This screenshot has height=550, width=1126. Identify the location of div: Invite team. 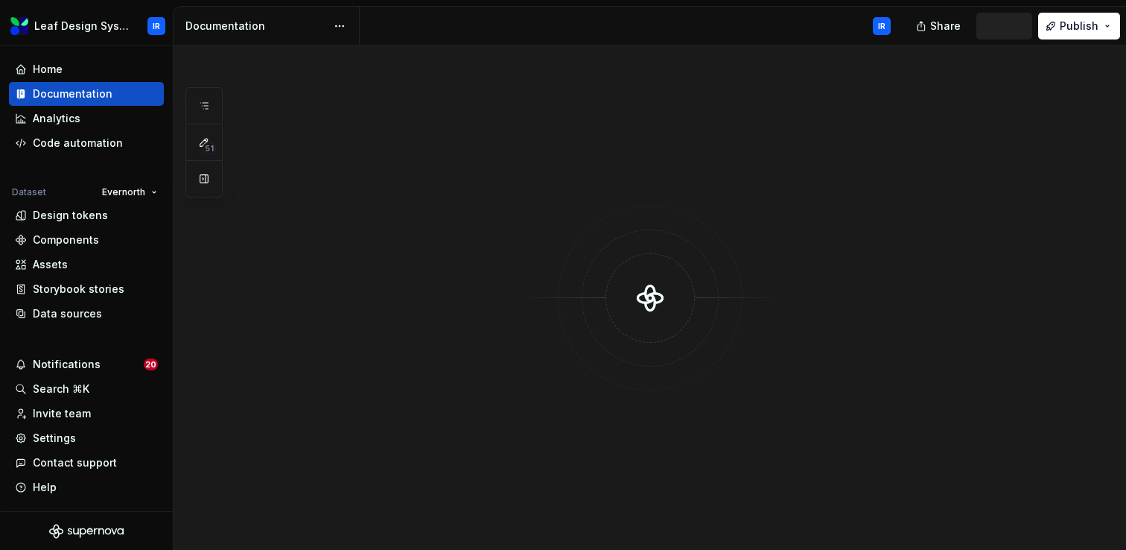
(62, 413).